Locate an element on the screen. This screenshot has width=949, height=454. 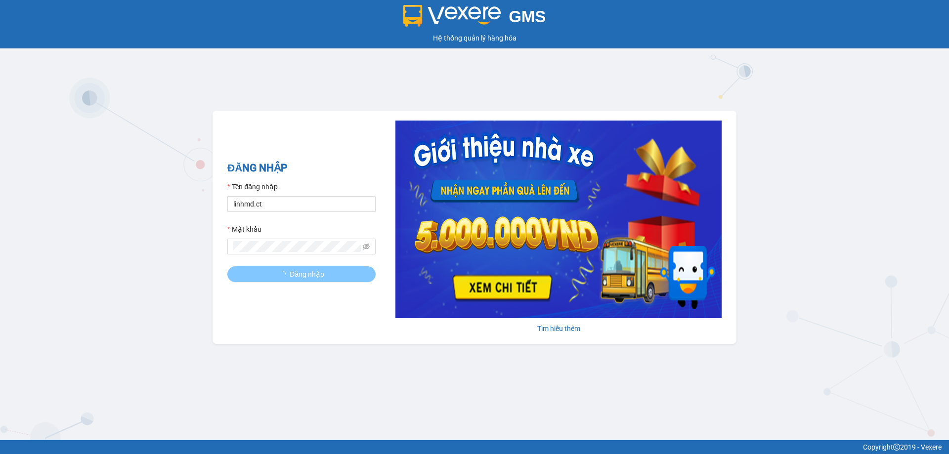
span: loading is located at coordinates (284, 274).